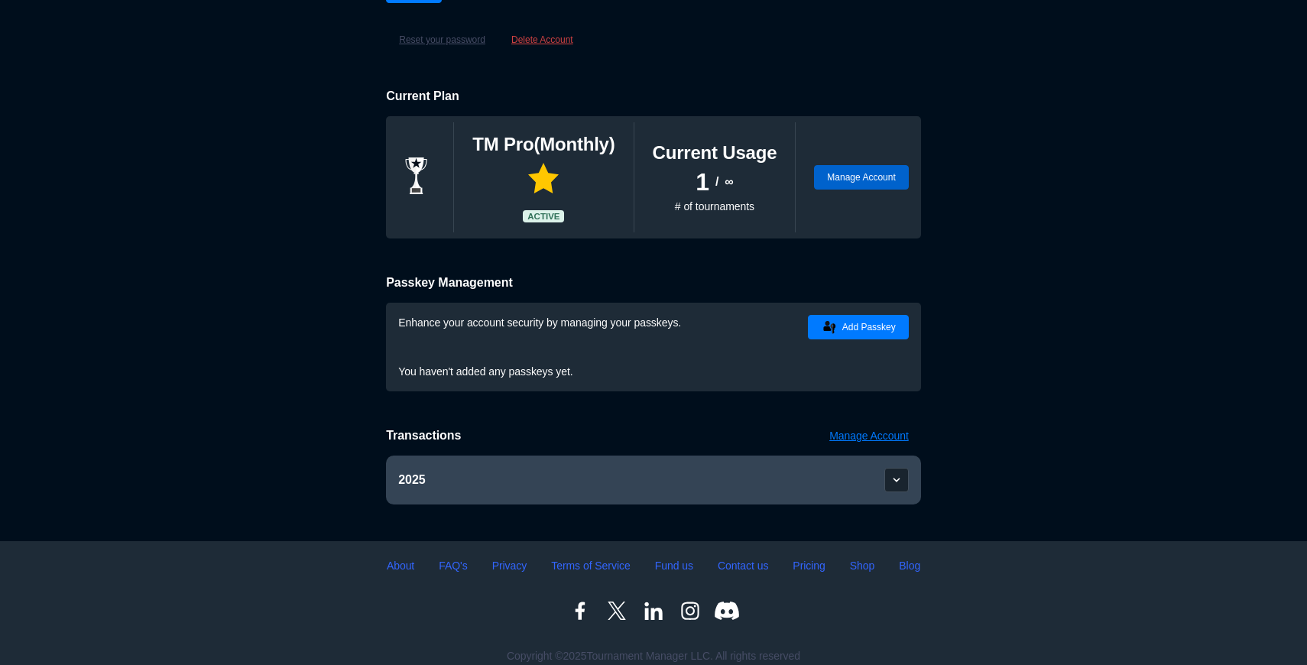 The image size is (1307, 665). Describe the element at coordinates (510, 565) in the screenshot. I see `a: Privacy` at that location.